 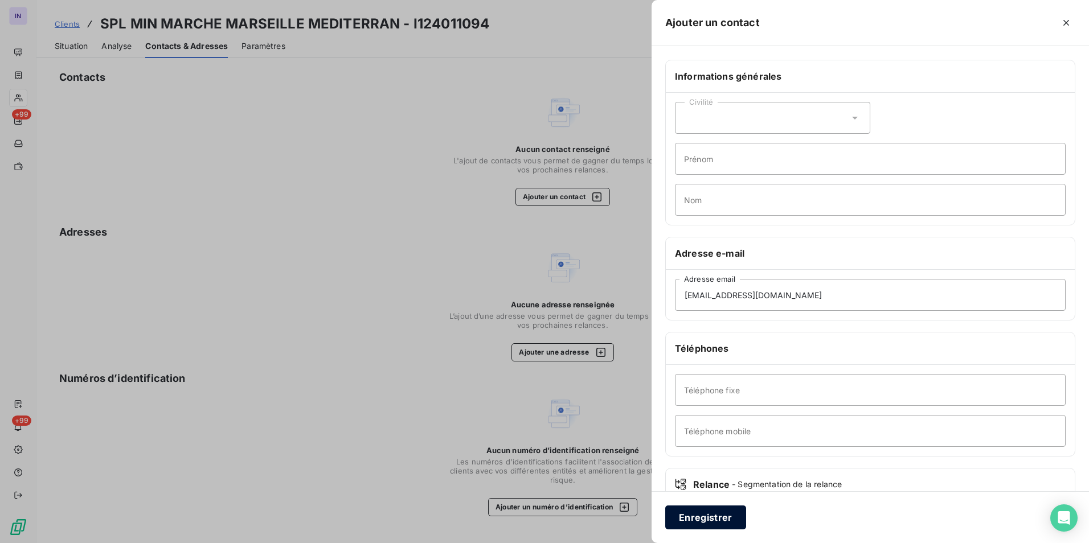 I want to click on span: - Segmentation de la relance, so click(x=786, y=485).